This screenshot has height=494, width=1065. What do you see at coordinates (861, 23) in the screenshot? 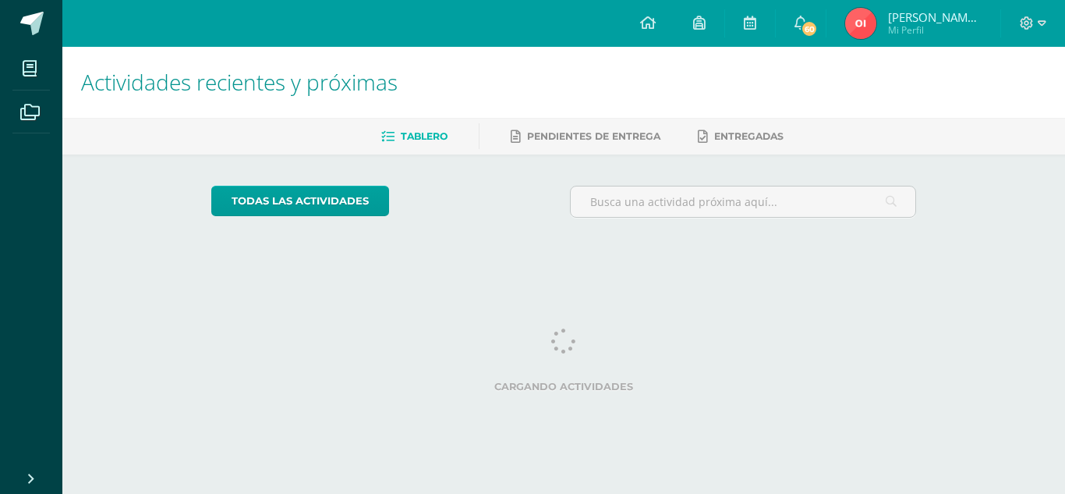
I see `img: 7a82d742cecaec27977cc8573ed557d1.png` at bounding box center [861, 23].